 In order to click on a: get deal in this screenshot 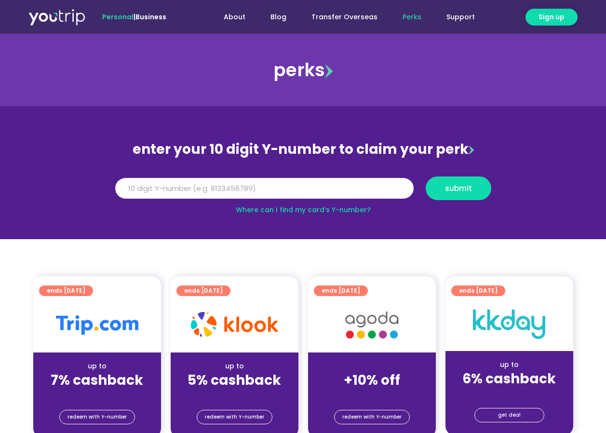, I will do `click(509, 415)`.